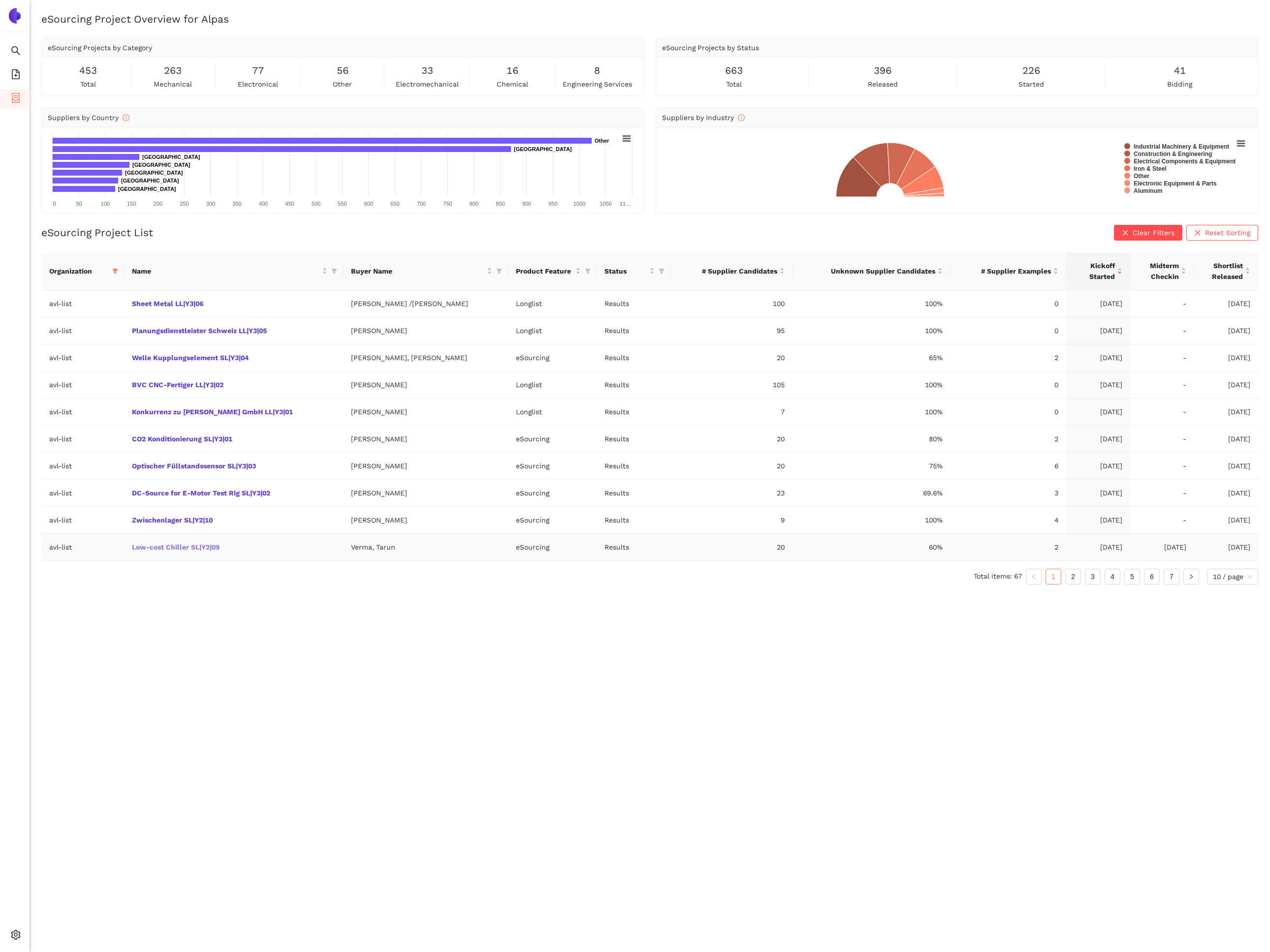 The image size is (1270, 952). What do you see at coordinates (1132, 576) in the screenshot?
I see `li: 5` at bounding box center [1132, 576].